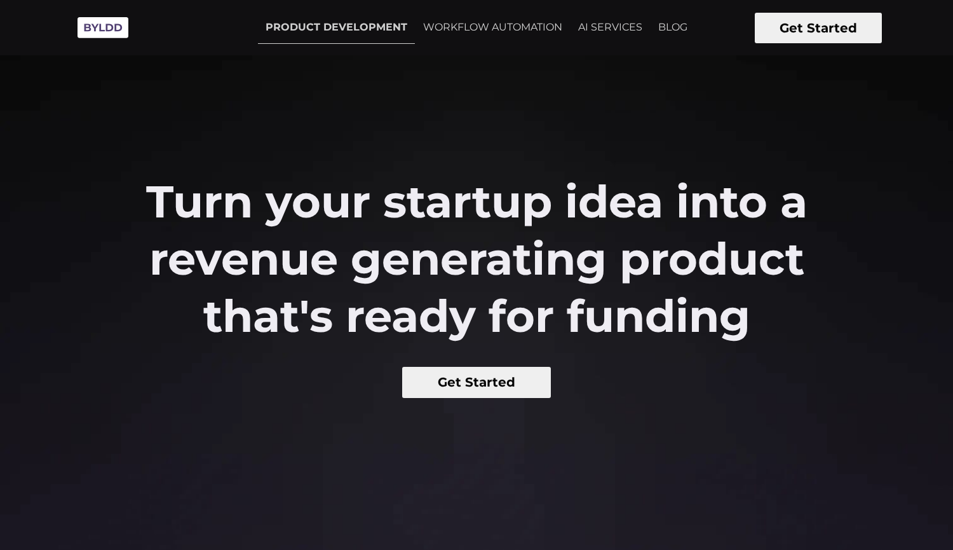 The image size is (953, 550). I want to click on a: AI SERVICES, so click(610, 27).